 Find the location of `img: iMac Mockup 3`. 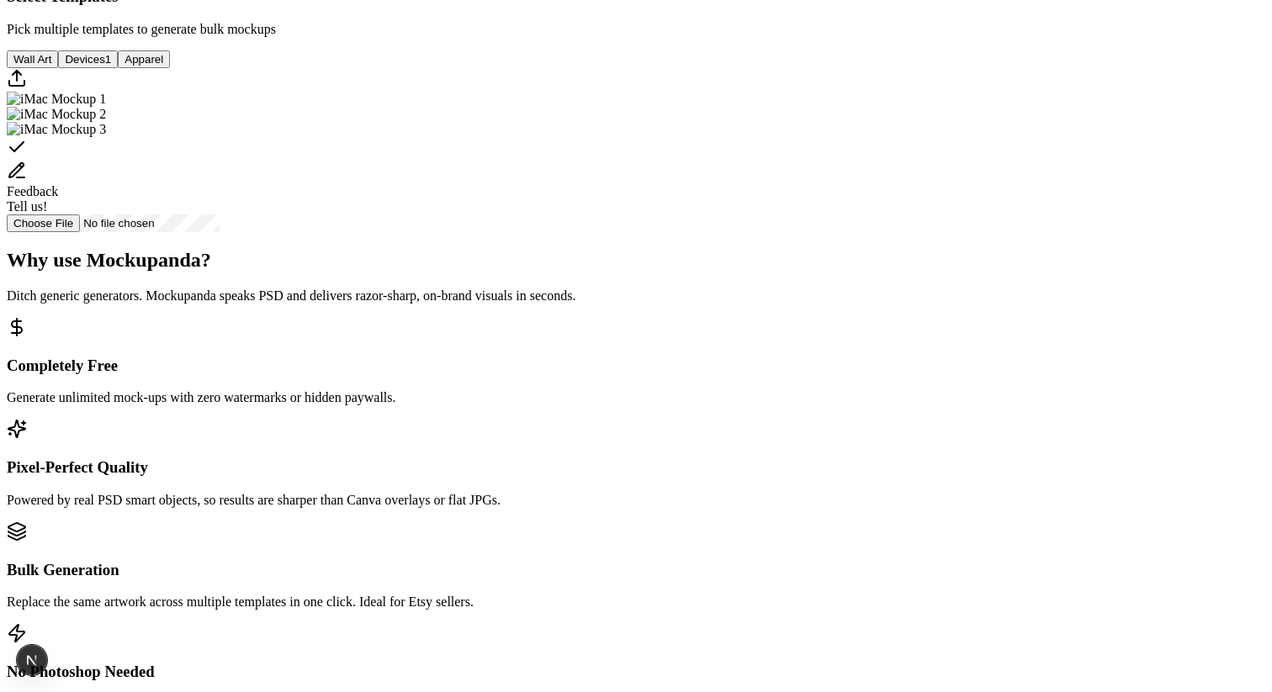

img: iMac Mockup 3 is located at coordinates (56, 130).